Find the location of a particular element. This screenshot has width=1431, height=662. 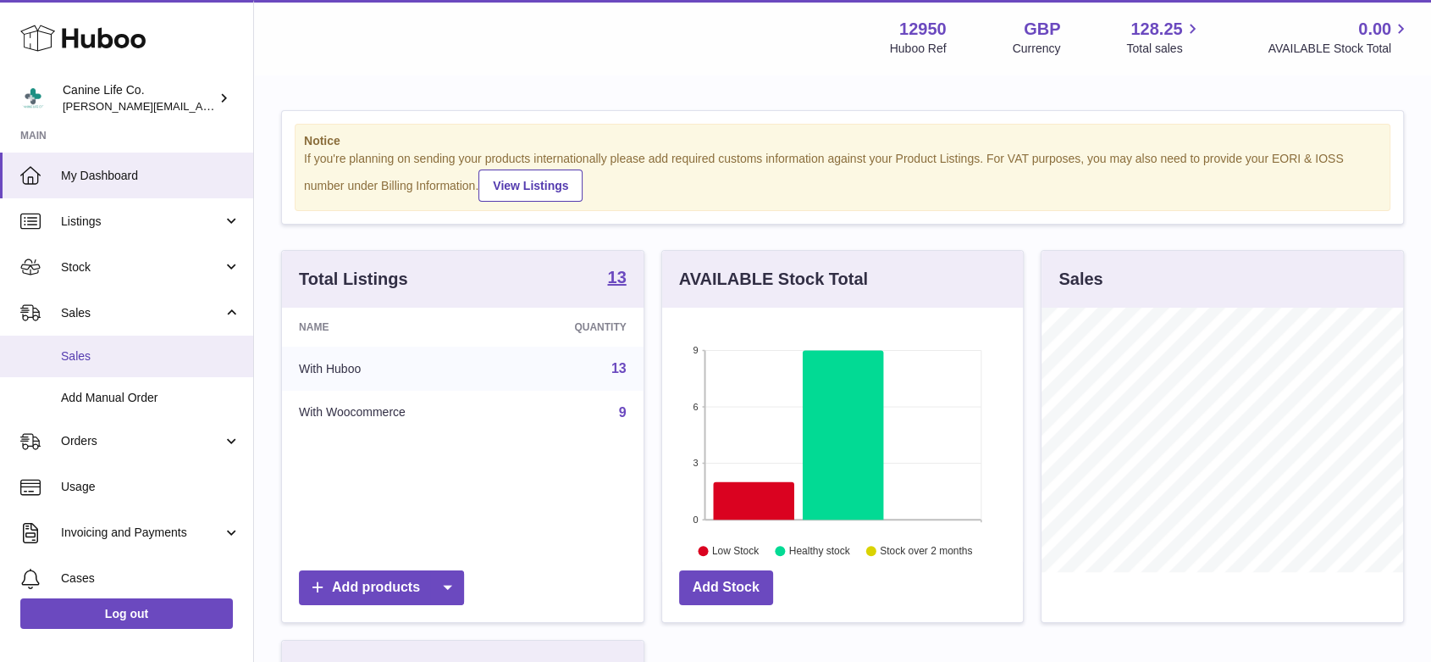

span: Listings is located at coordinates (141, 221).